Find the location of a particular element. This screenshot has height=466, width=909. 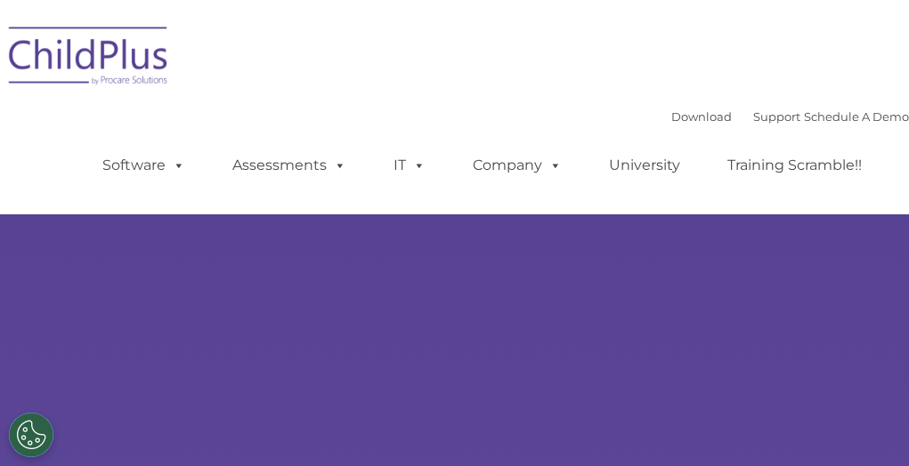

a: Schedule A Demo is located at coordinates (856, 117).